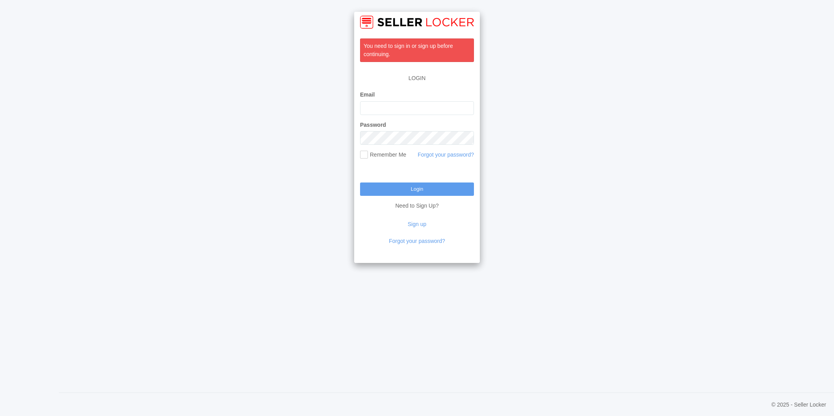 Image resolution: width=834 pixels, height=416 pixels. What do you see at coordinates (799, 405) in the screenshot?
I see `span: © 2025 - Seller Locker` at bounding box center [799, 405].